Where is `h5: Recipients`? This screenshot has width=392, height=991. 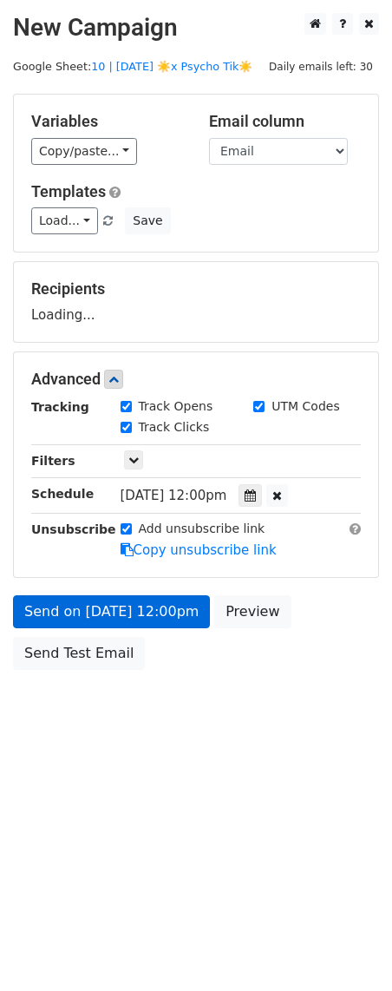
h5: Recipients is located at coordinates (196, 289).